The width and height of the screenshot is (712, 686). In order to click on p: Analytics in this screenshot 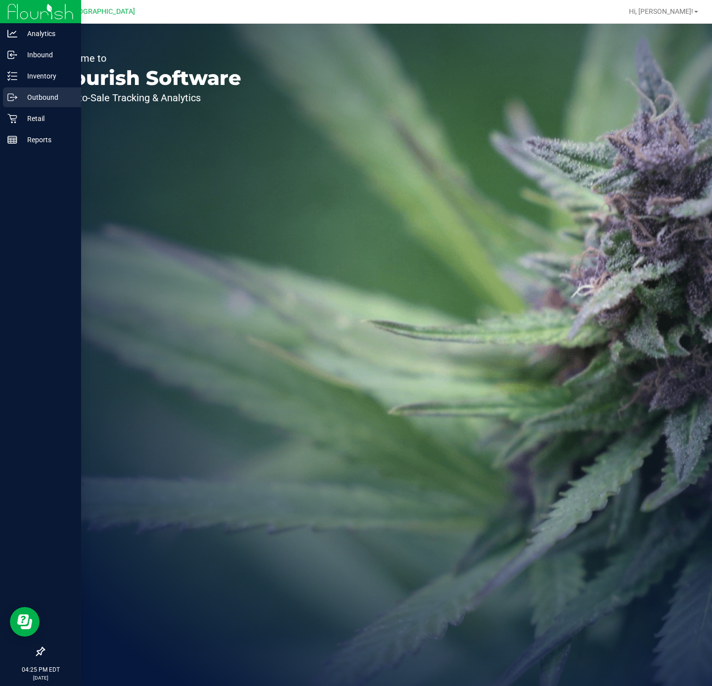, I will do `click(47, 34)`.